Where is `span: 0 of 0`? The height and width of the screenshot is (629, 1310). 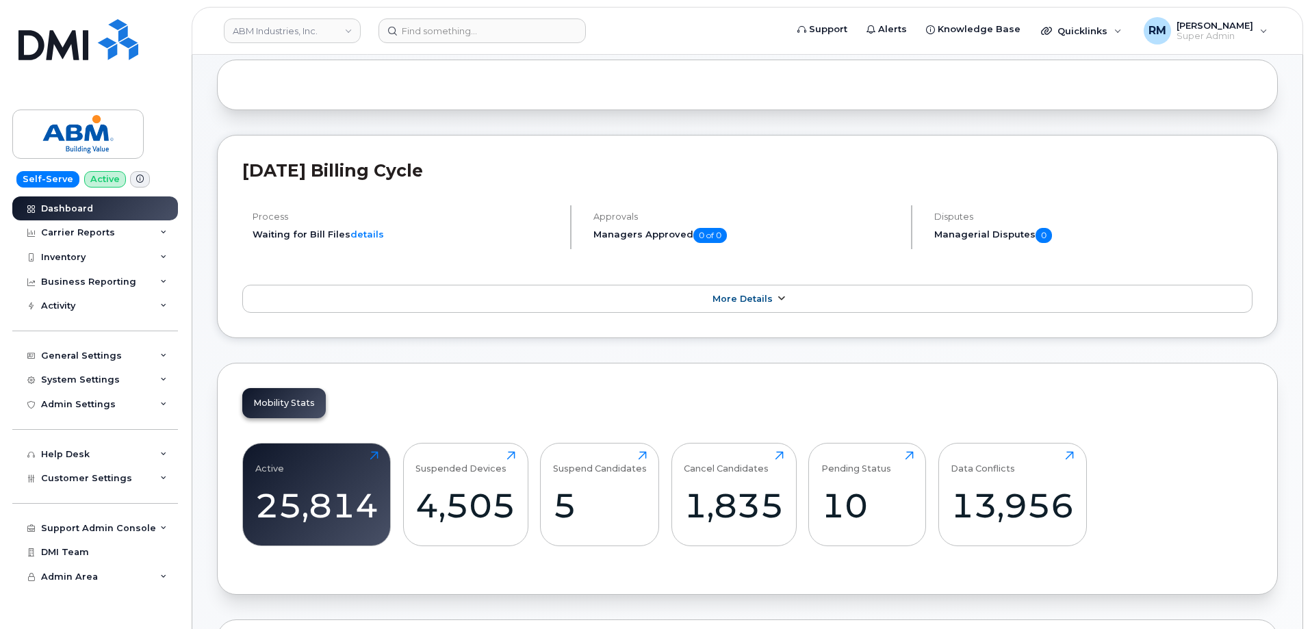
span: 0 of 0 is located at coordinates (710, 235).